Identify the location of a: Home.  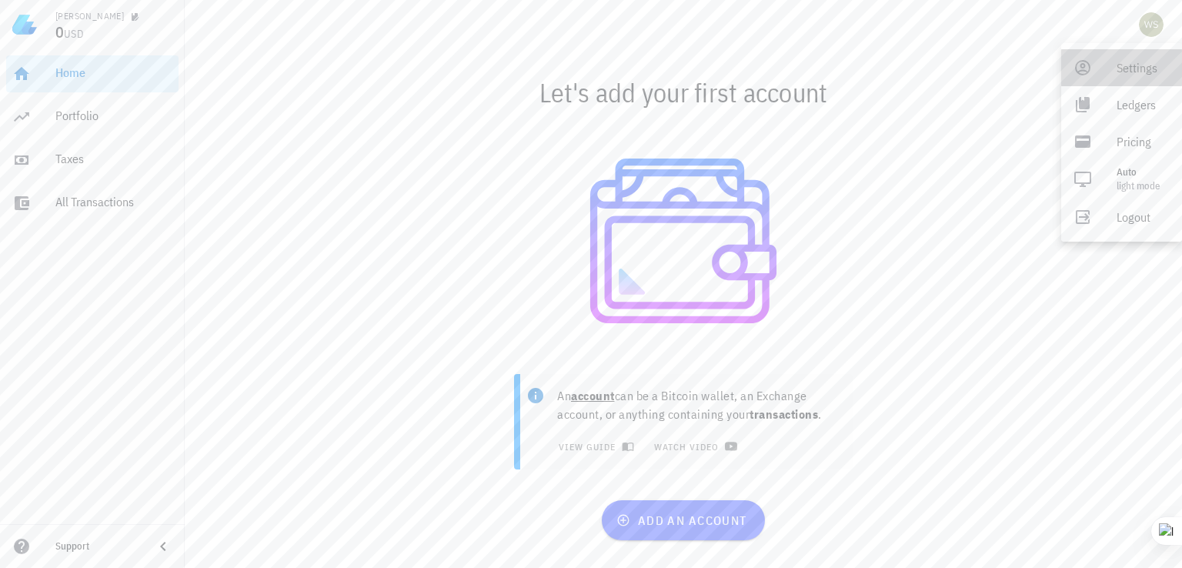
(92, 74).